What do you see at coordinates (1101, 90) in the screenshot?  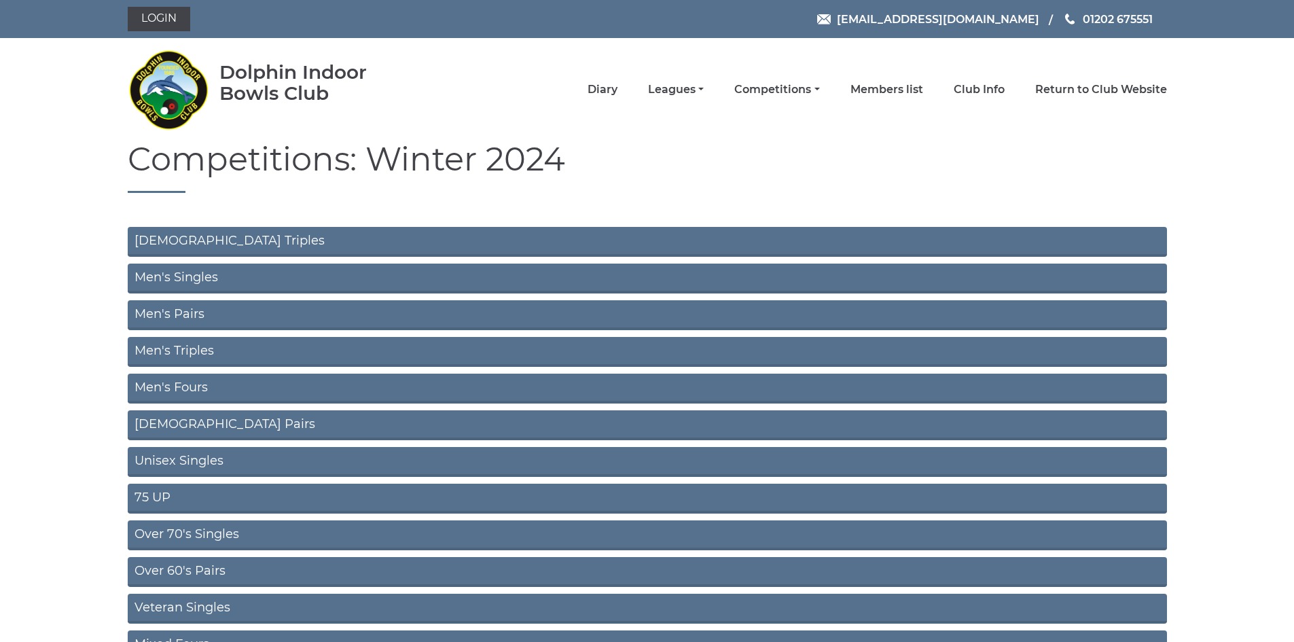 I see `a: Return to Club Website` at bounding box center [1101, 90].